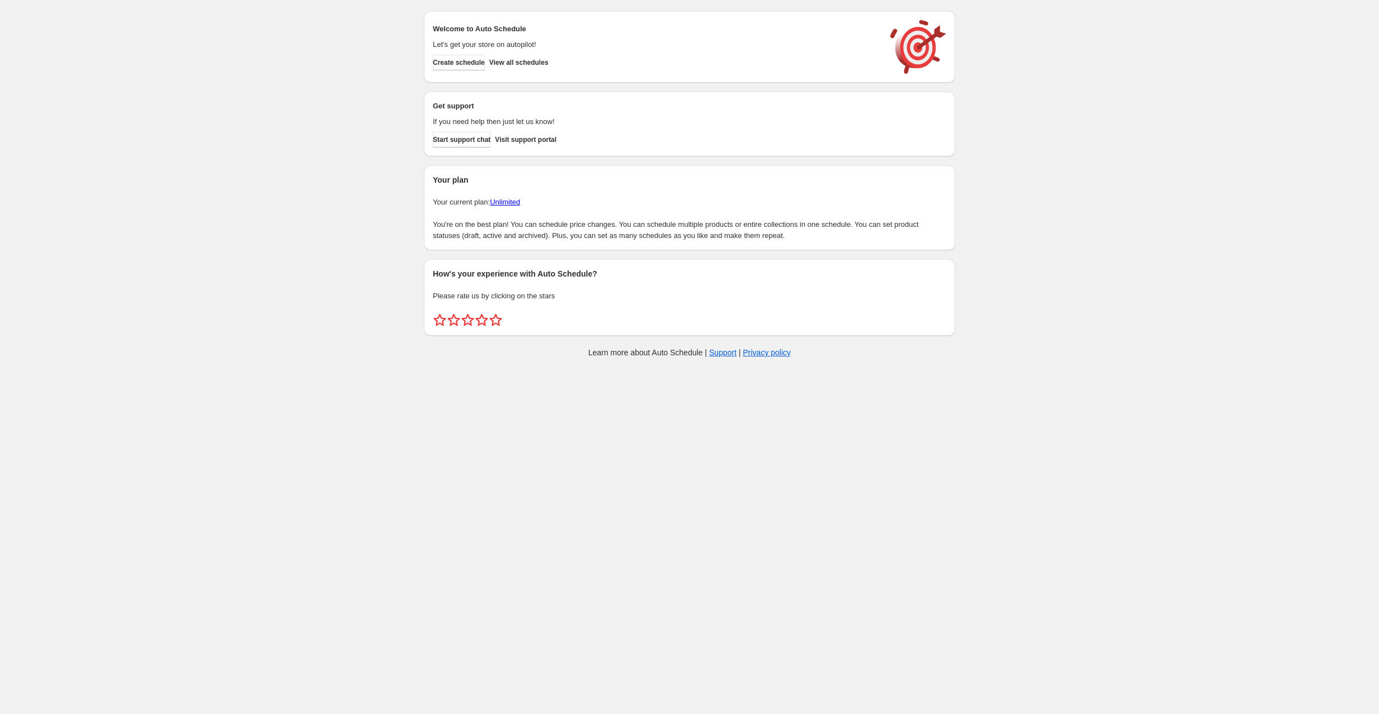  I want to click on h2: Your plan, so click(689, 180).